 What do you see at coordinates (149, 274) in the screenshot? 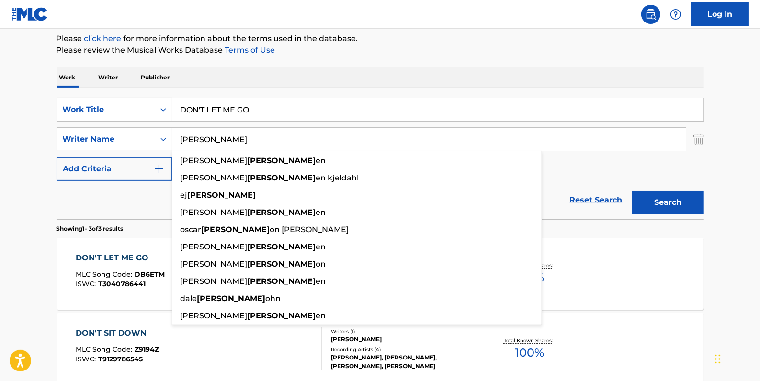
I see `span: DB6ETM` at bounding box center [149, 274].